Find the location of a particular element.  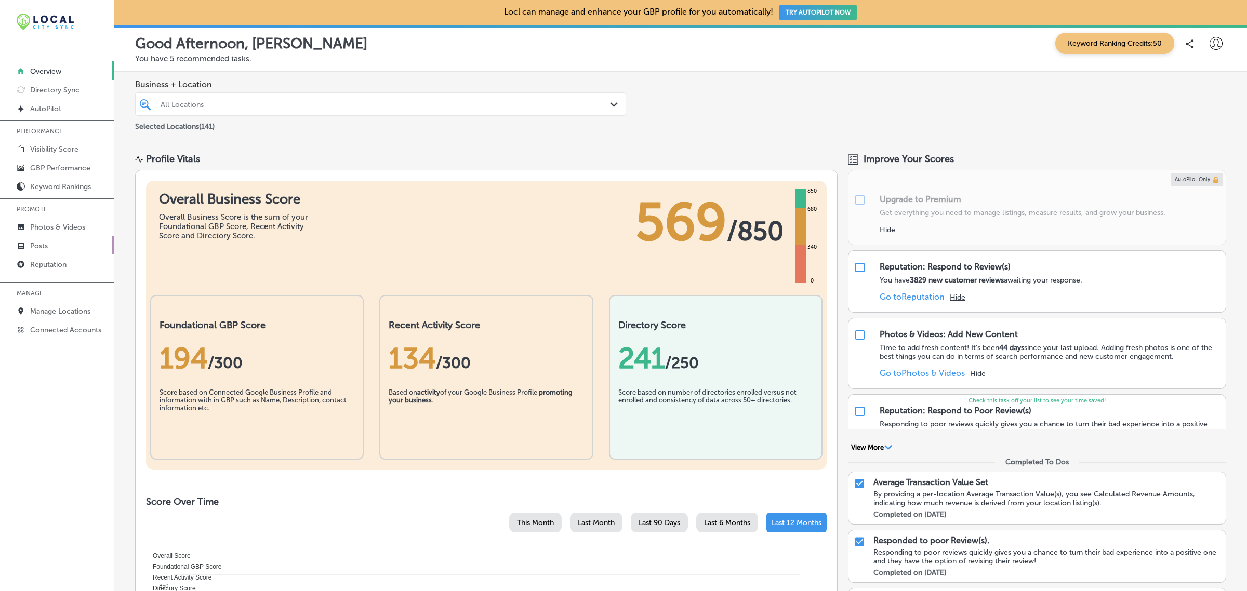

p: Directory Sync is located at coordinates (55, 90).